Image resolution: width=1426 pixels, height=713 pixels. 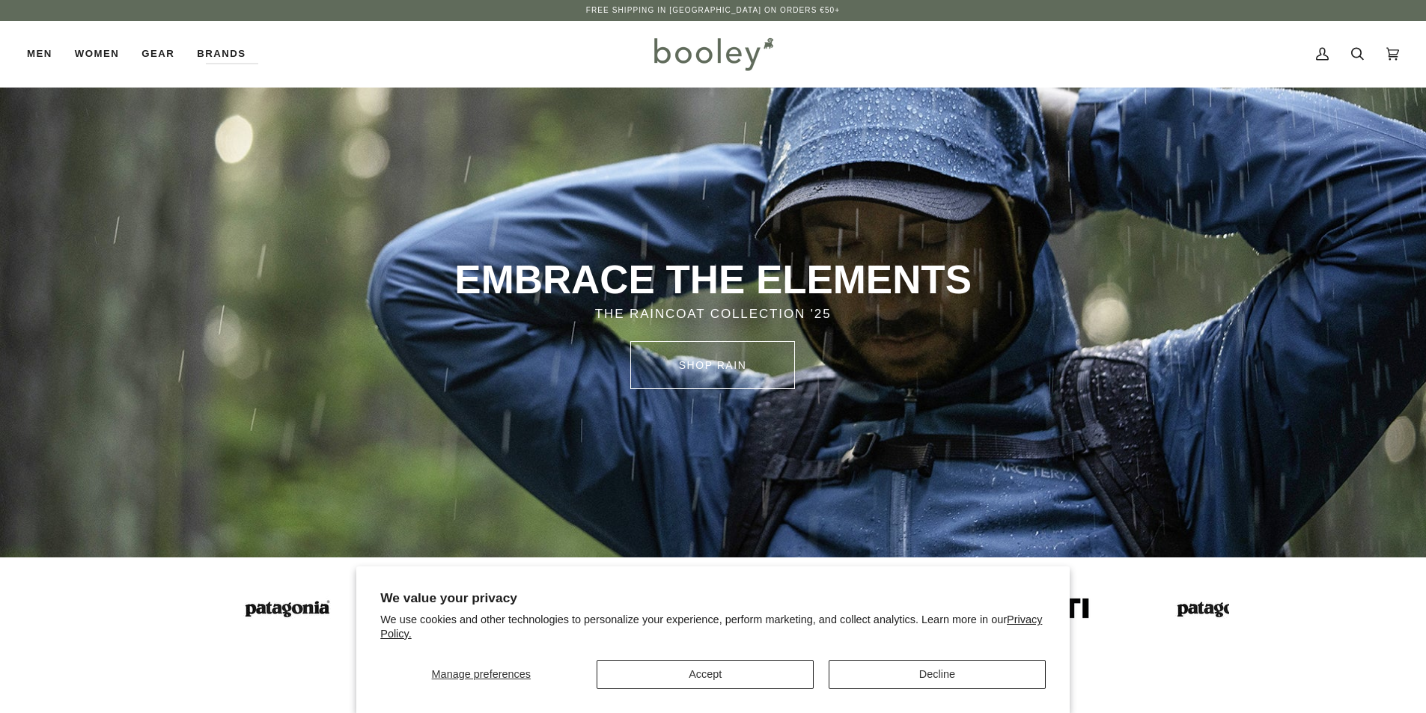 What do you see at coordinates (97, 54) in the screenshot?
I see `span: Women` at bounding box center [97, 54].